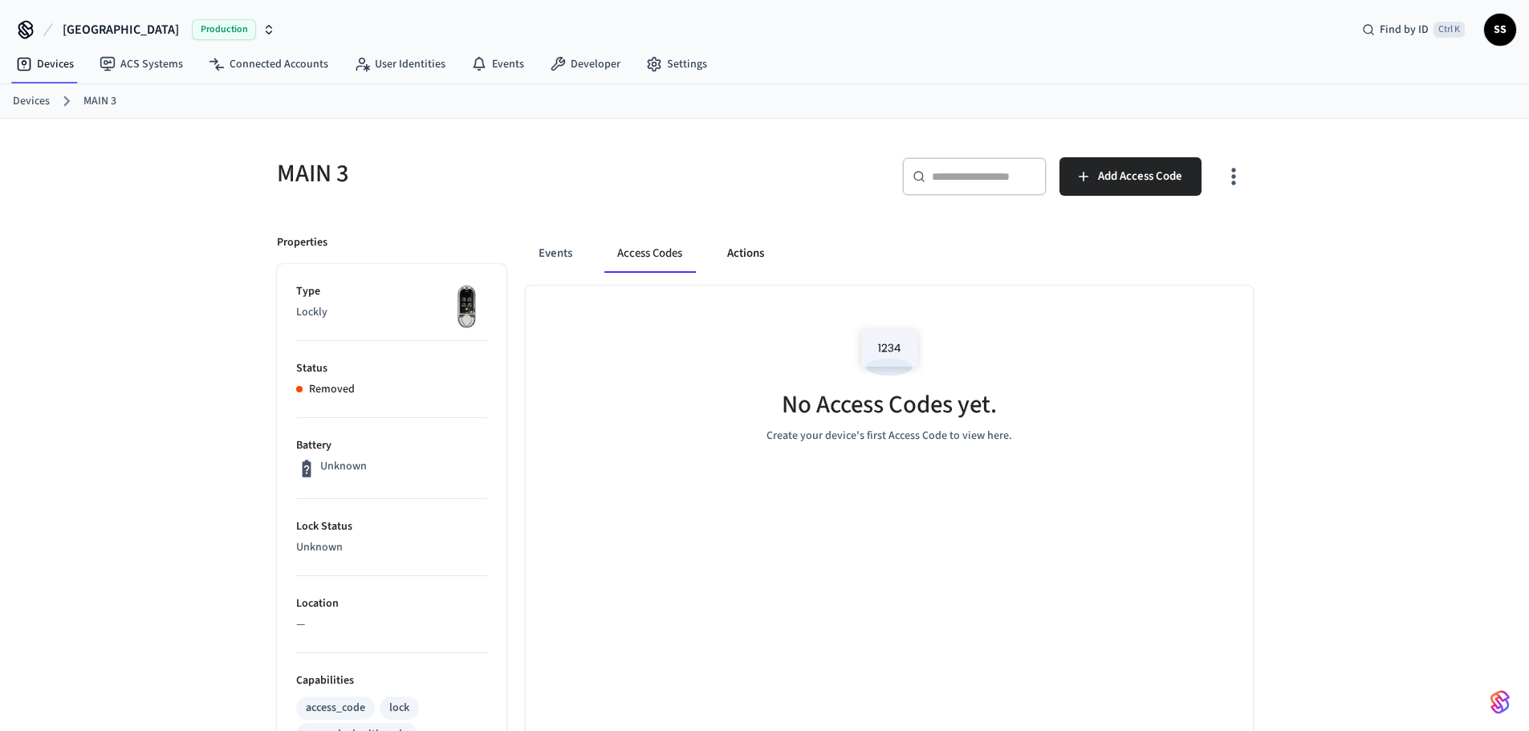 The height and width of the screenshot is (731, 1529). I want to click on p: Create your device's first Access Code to view here., so click(890, 436).